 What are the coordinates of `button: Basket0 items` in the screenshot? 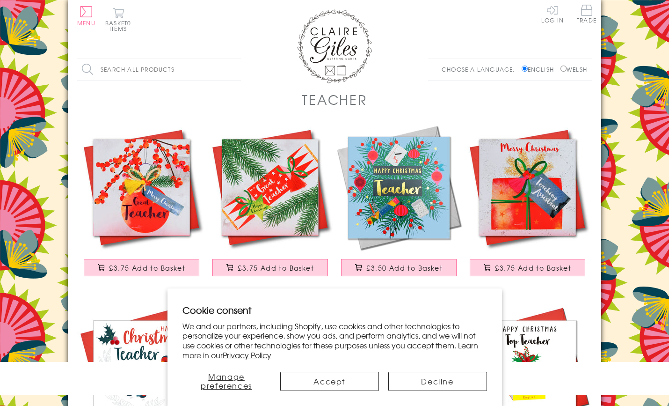 It's located at (118, 19).